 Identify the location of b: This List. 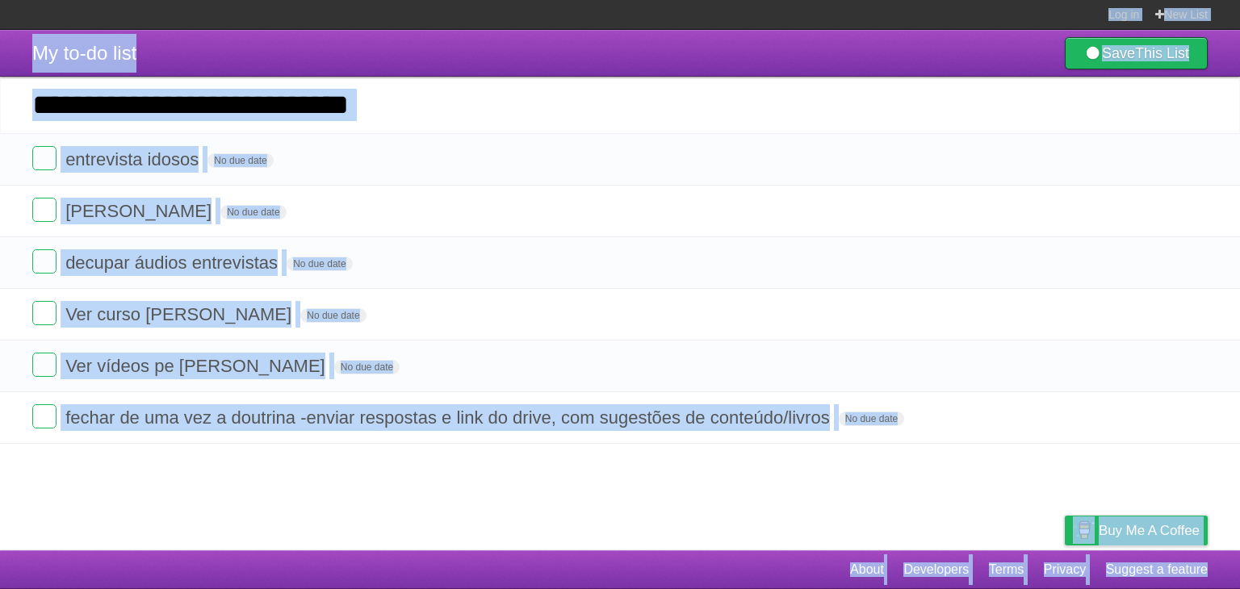
(1161, 53).